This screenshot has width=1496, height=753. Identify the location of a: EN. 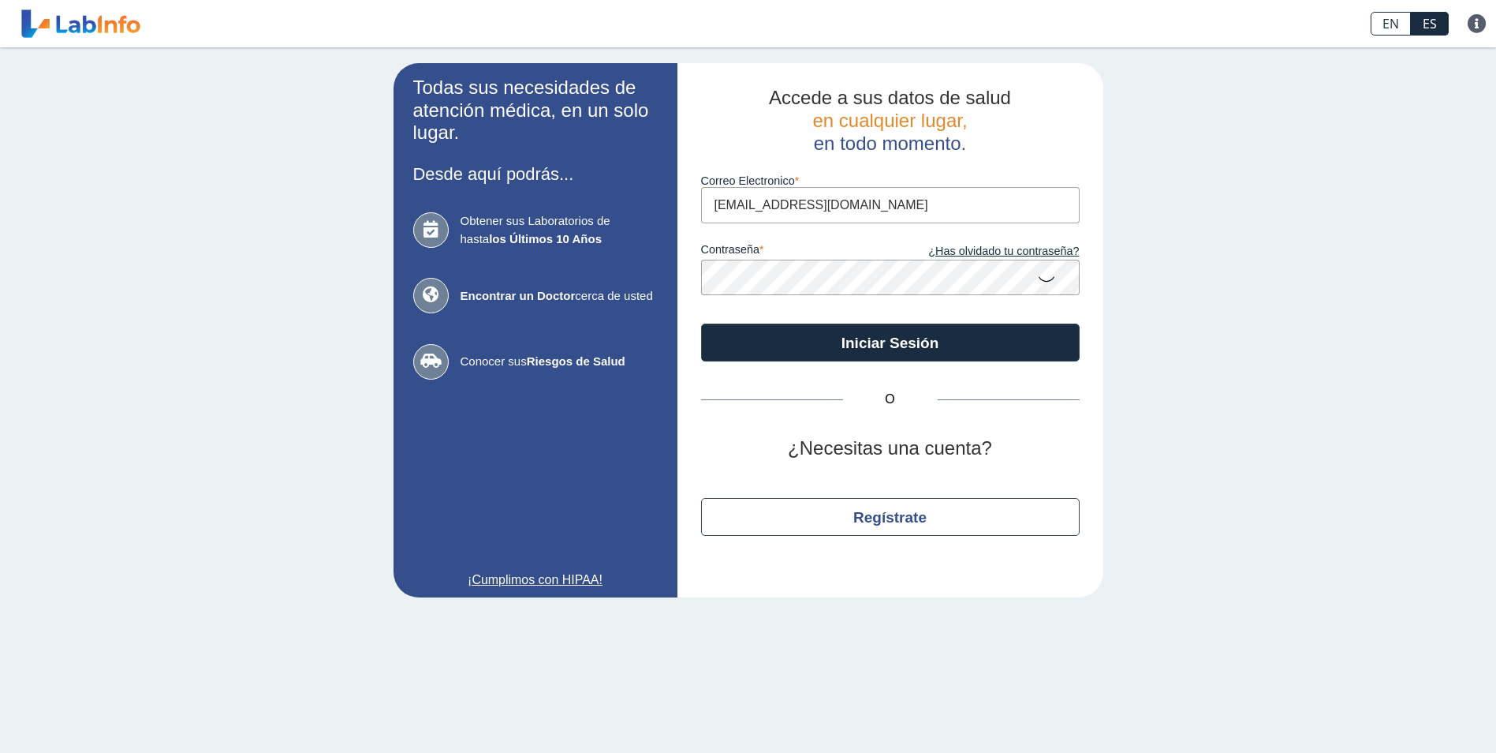
(1391, 24).